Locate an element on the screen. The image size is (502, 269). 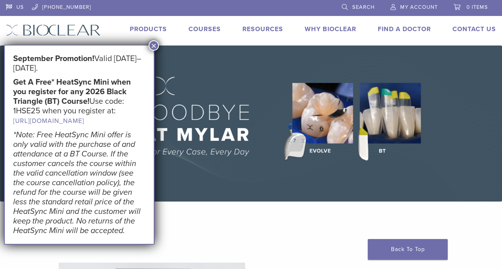
strong: September Promotion! is located at coordinates (54, 59).